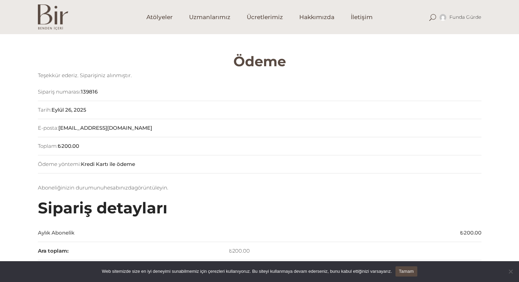 Image resolution: width=519 pixels, height=282 pixels. I want to click on span: Hayır, so click(511, 271).